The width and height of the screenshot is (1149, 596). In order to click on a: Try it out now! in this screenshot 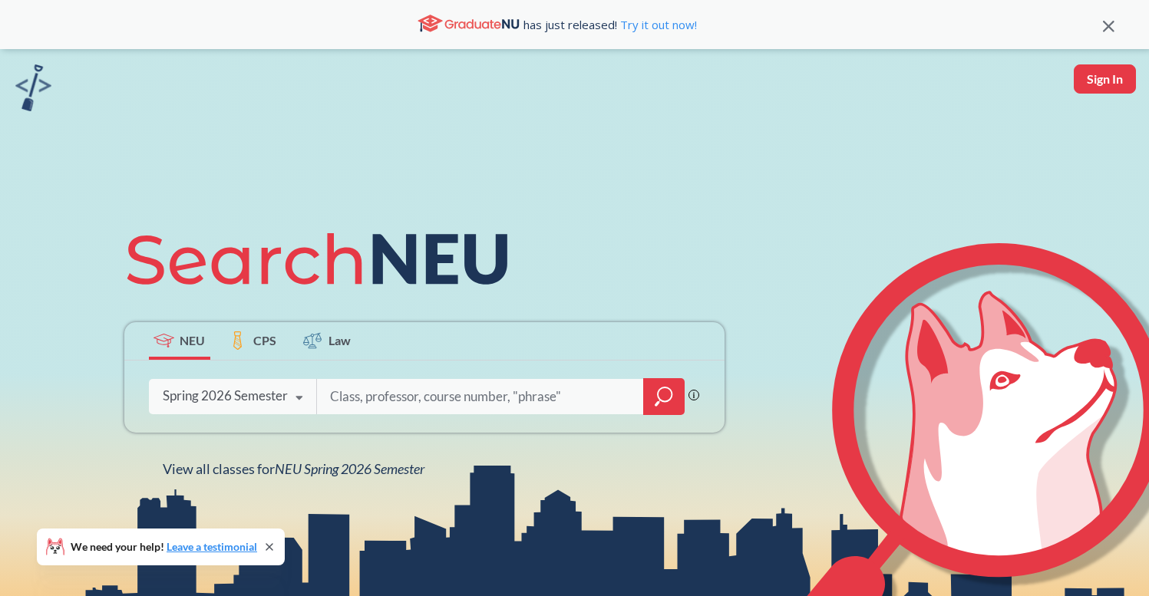, I will do `click(657, 25)`.